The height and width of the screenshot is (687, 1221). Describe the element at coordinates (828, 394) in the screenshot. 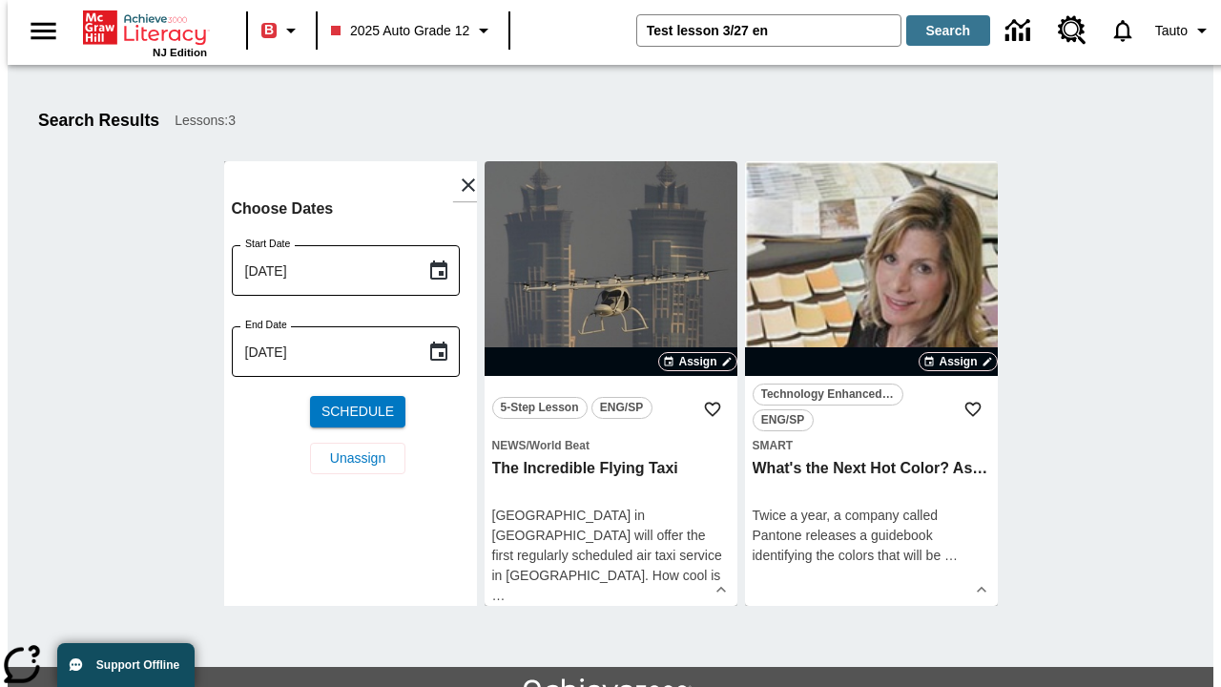

I see `span: Technology Enhanced Item` at that location.